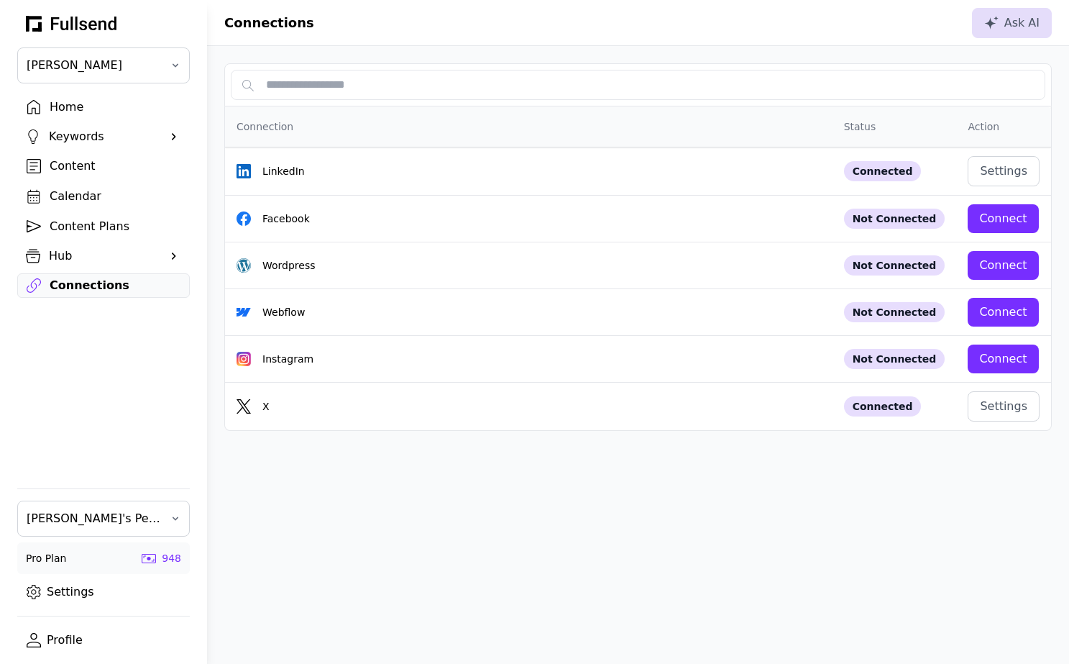  Describe the element at coordinates (104, 166) in the screenshot. I see `a: Content` at that location.